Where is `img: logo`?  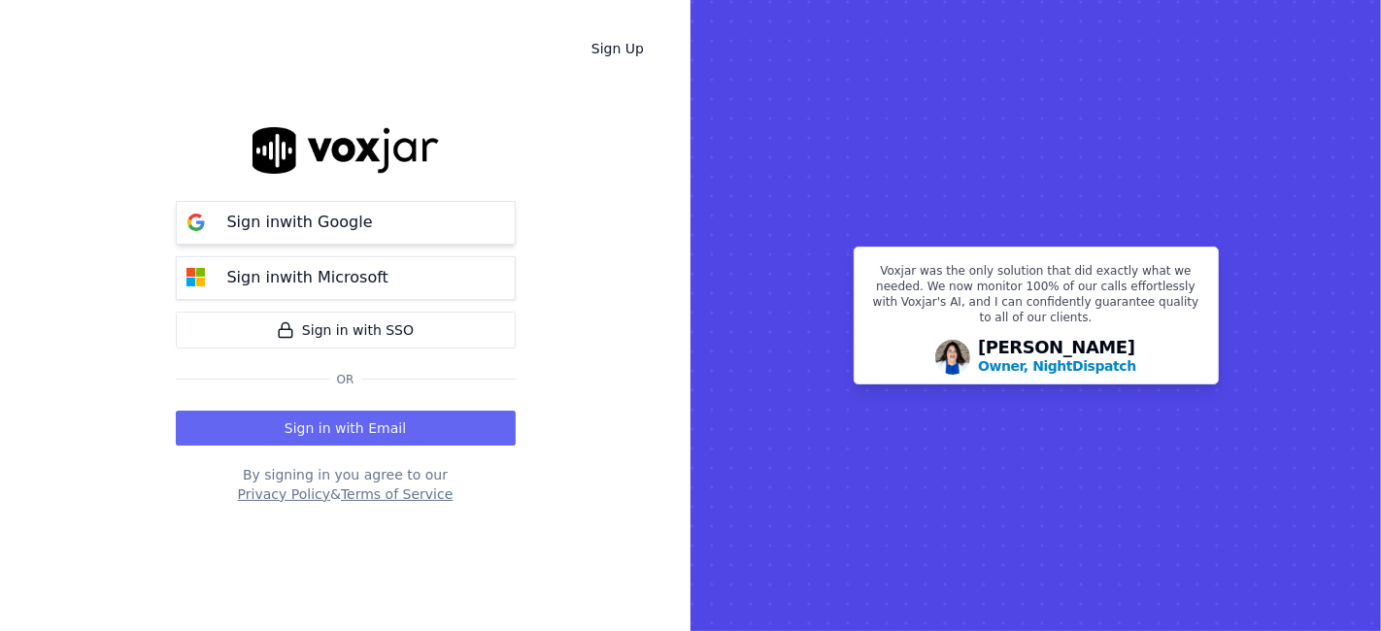 img: logo is located at coordinates (346, 150).